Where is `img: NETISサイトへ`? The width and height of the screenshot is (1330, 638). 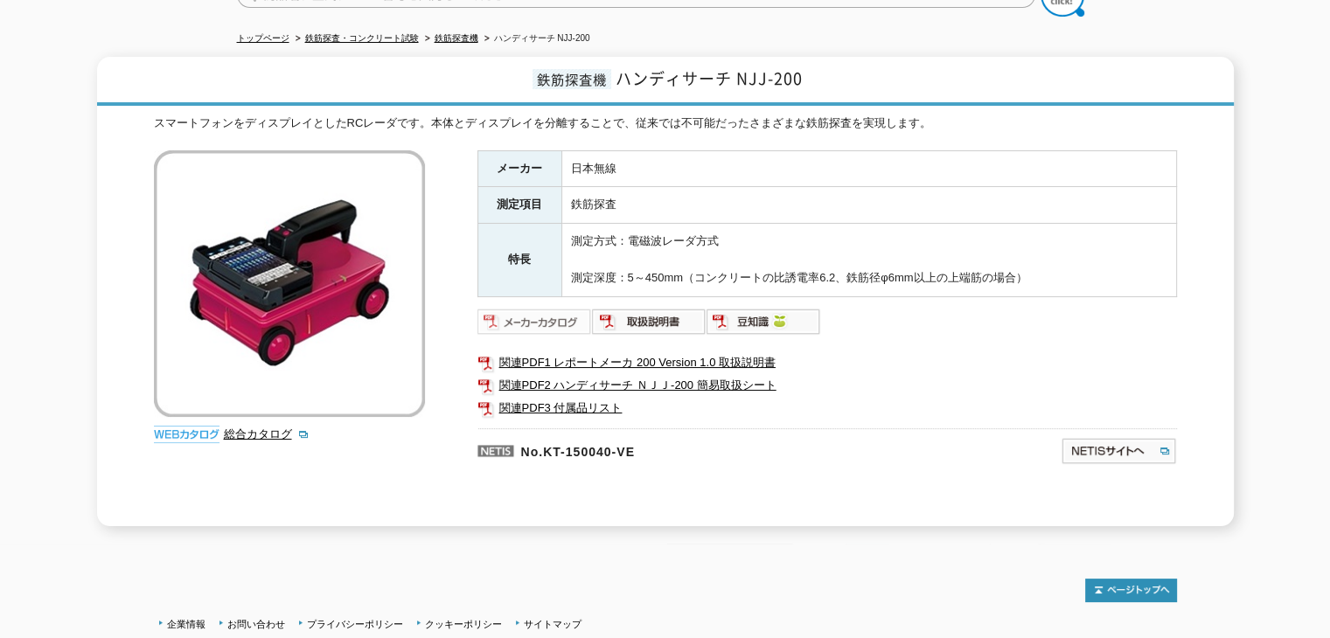
img: NETISサイトへ is located at coordinates (1118, 451).